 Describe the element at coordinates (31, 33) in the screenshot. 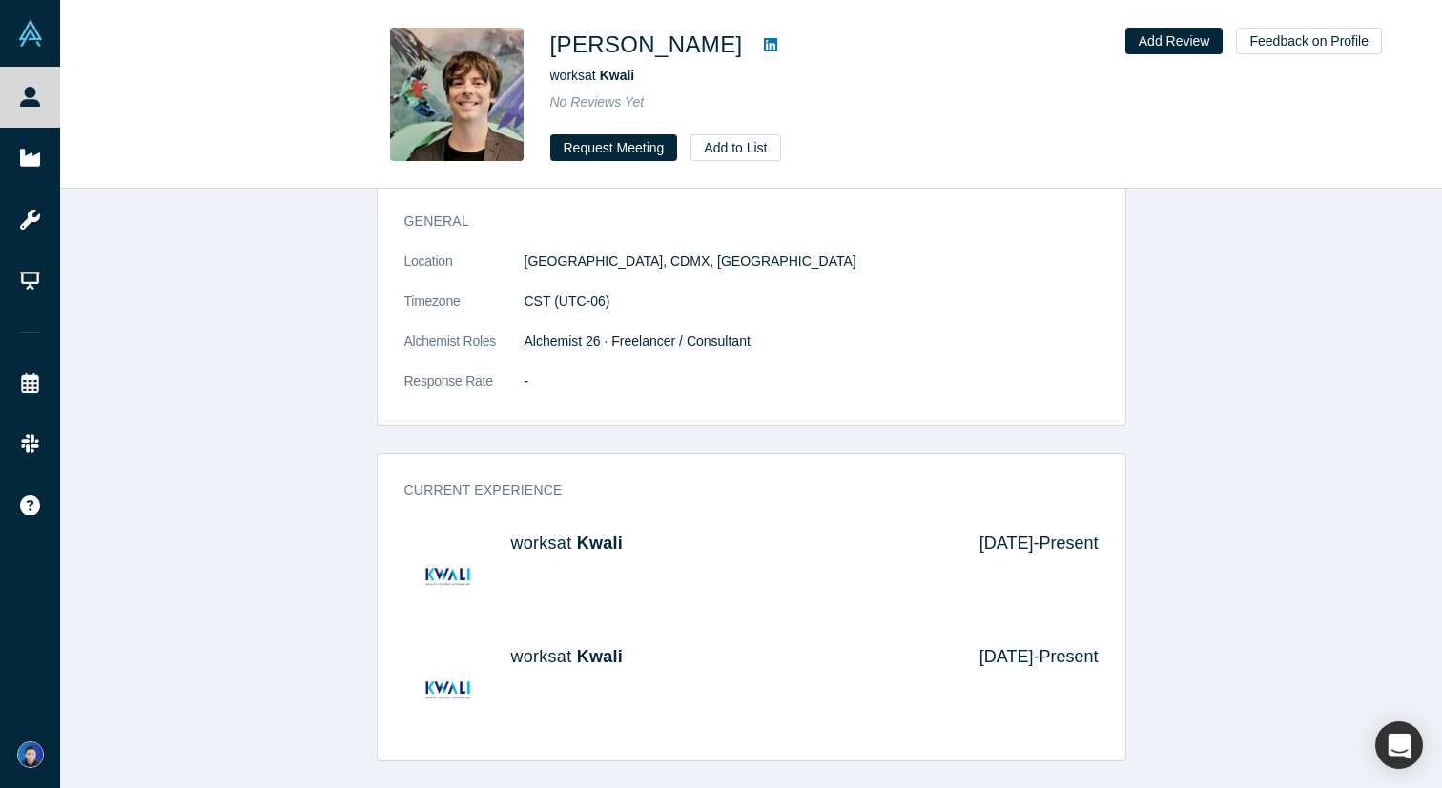

I see `img: Alchemist Vault Logo` at that location.